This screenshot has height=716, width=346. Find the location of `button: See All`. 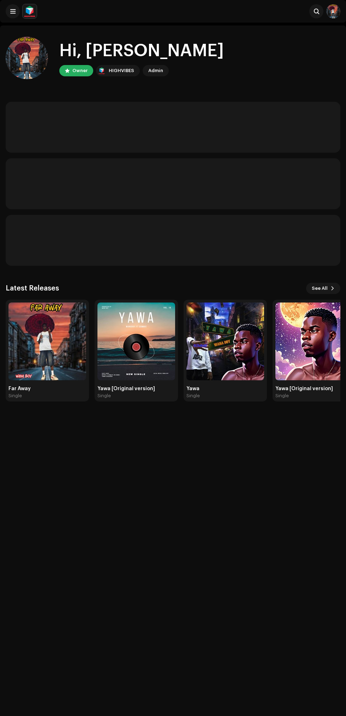

button: See All is located at coordinates (323, 288).